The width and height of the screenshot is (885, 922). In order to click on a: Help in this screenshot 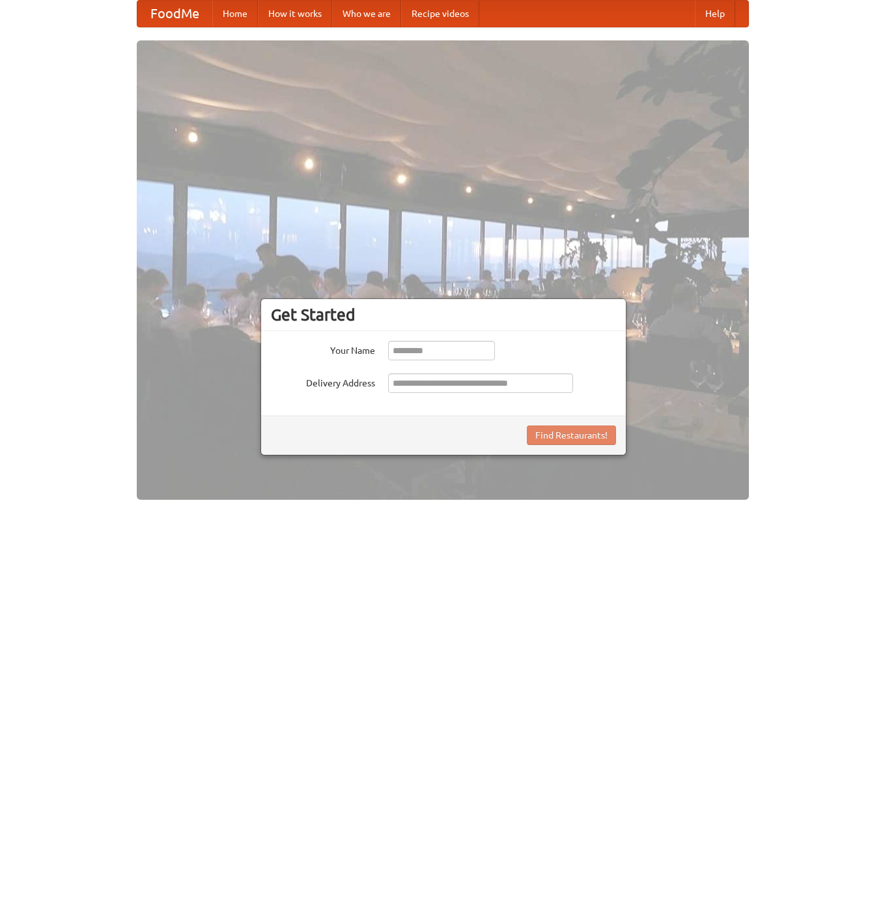, I will do `click(715, 14)`.